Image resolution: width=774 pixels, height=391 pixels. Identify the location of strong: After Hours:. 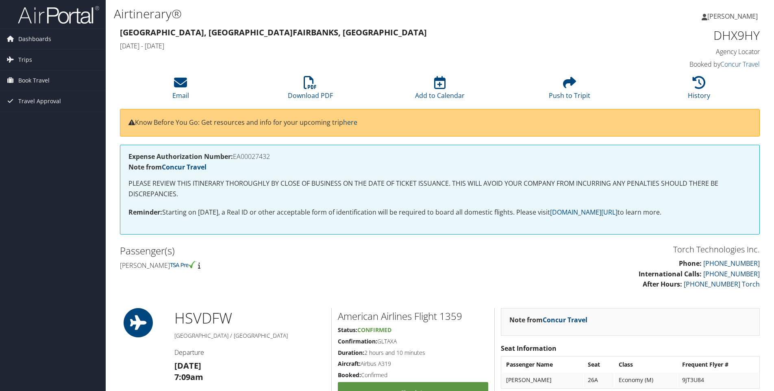
(662, 284).